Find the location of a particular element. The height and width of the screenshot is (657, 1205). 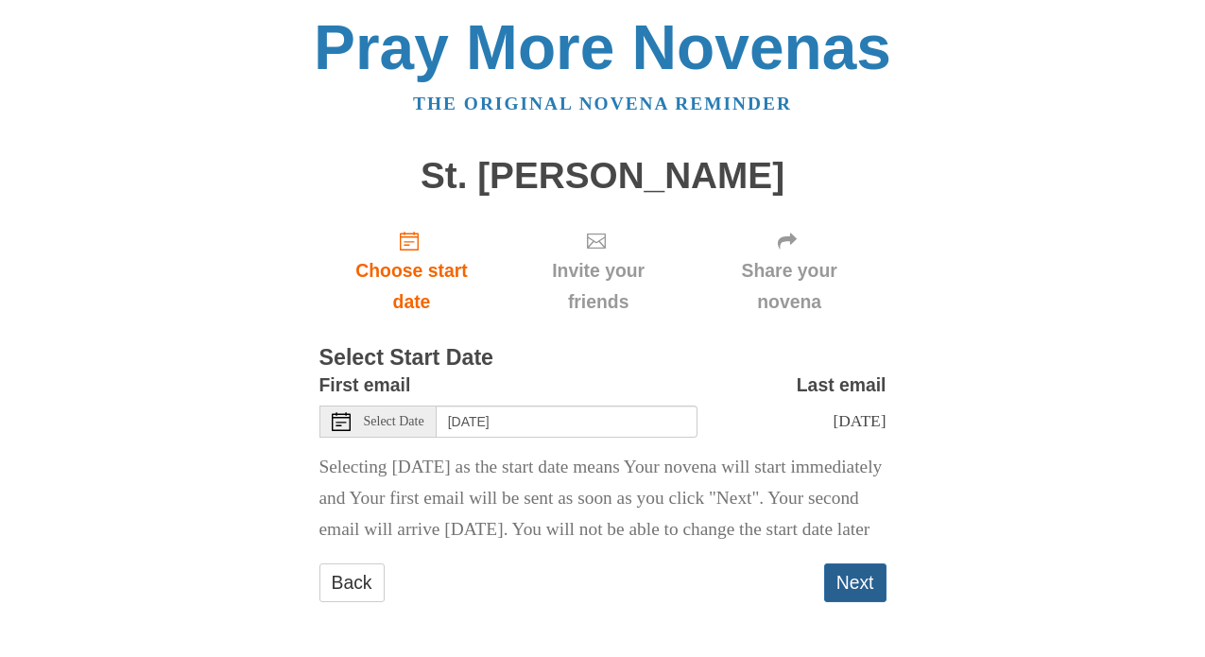

span: Invite your friends is located at coordinates (597, 286).